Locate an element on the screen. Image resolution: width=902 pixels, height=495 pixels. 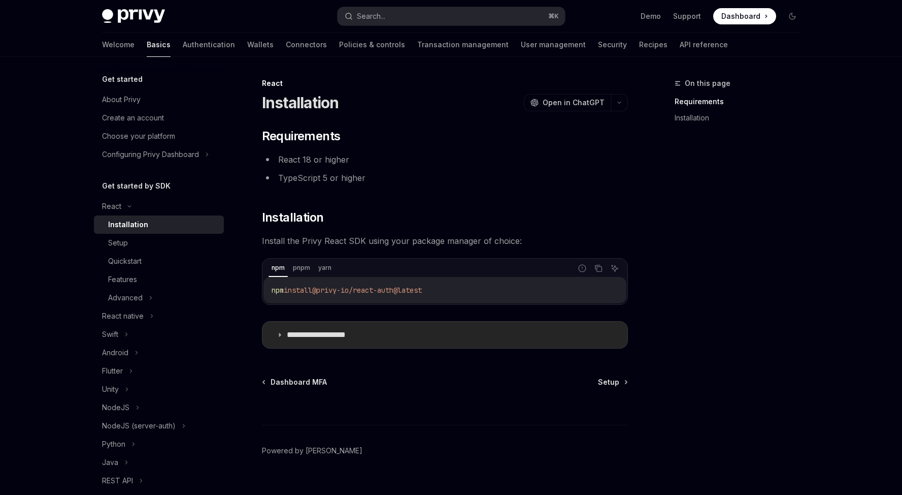
div: Create an account is located at coordinates (133, 118).